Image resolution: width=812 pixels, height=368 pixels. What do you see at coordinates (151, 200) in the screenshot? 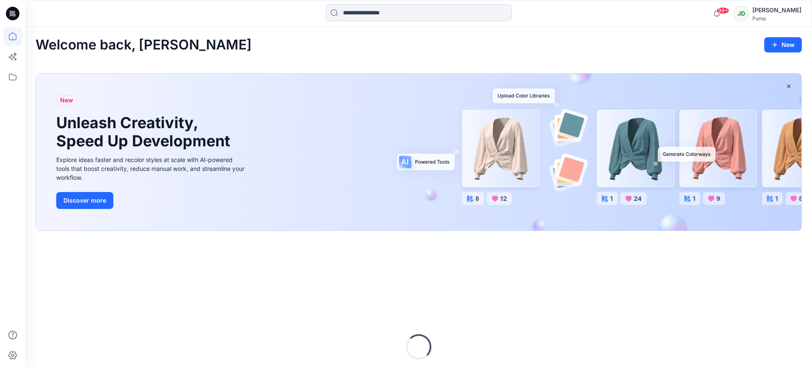
I see `a: Discover more` at bounding box center [151, 200].